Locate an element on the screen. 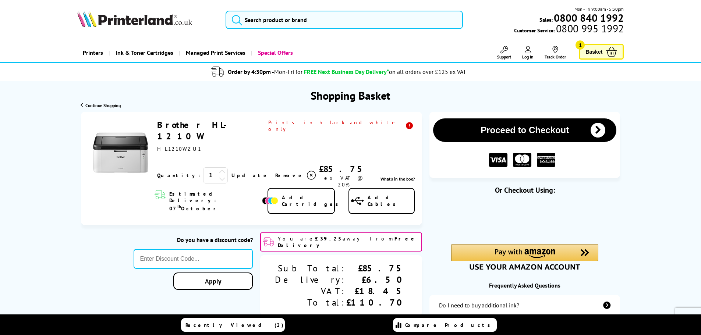 Image resolution: width=701 pixels, height=335 pixels. span: FREE Next Business Day Delivery* is located at coordinates (346, 72).